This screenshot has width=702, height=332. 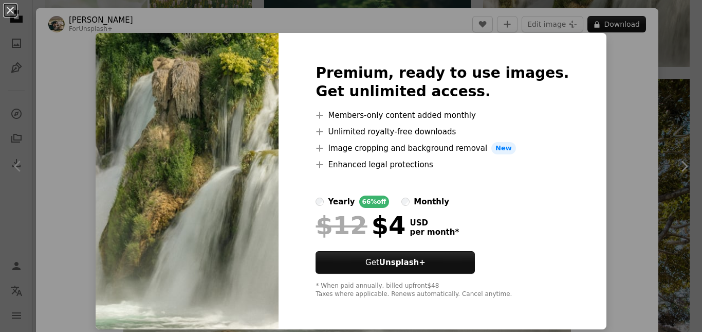 I want to click on span: $12, so click(x=341, y=225).